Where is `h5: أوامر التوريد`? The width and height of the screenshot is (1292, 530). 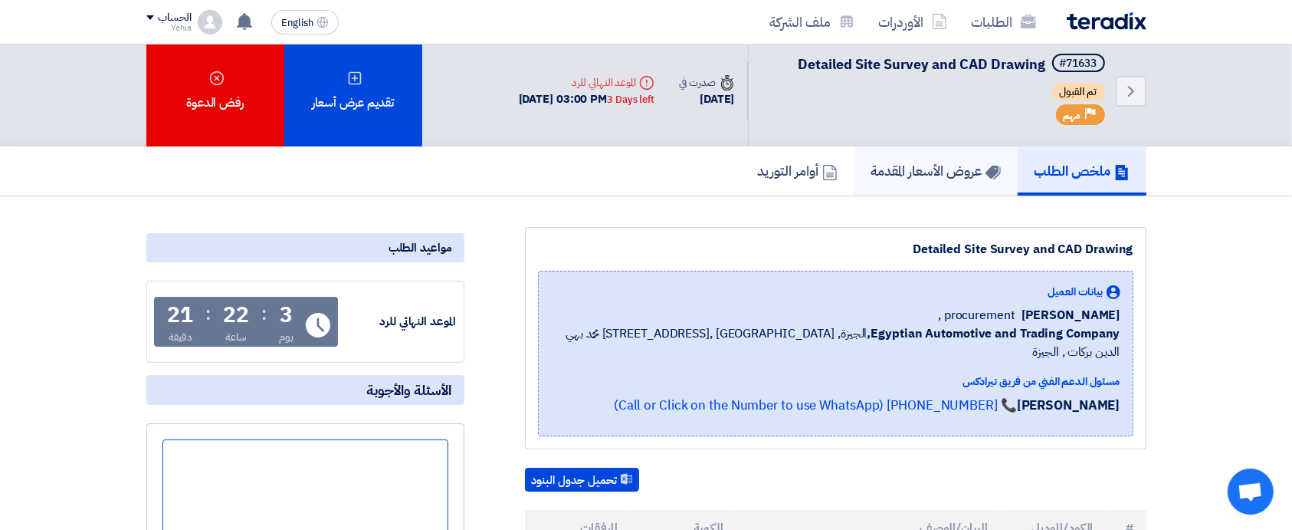
h5: أوامر التوريد is located at coordinates (798, 170).